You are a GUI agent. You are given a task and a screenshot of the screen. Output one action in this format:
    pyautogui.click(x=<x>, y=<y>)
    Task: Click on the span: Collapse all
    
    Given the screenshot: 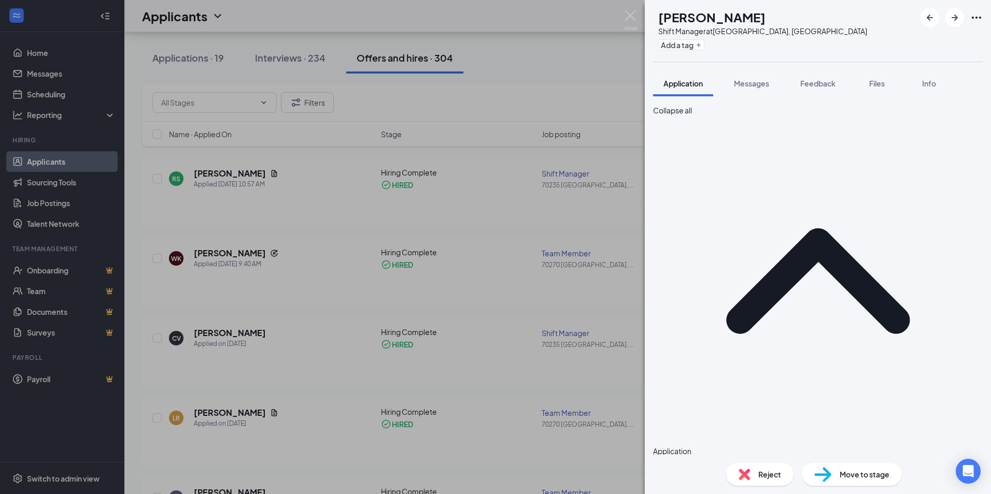 What is the action you would take?
    pyautogui.click(x=818, y=110)
    